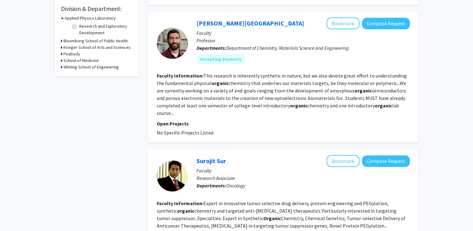 Image resolution: width=473 pixels, height=231 pixels. What do you see at coordinates (97, 9) in the screenshot?
I see `h2: Division & Department:` at bounding box center [97, 9].